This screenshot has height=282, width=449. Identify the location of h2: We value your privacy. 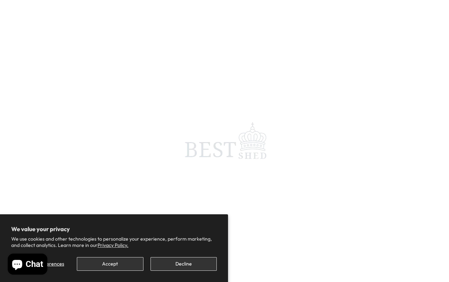
(114, 229).